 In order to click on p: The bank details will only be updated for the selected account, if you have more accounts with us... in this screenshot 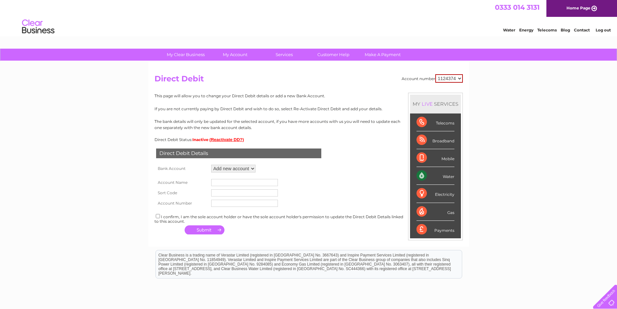, I will do `click(309, 124)`.